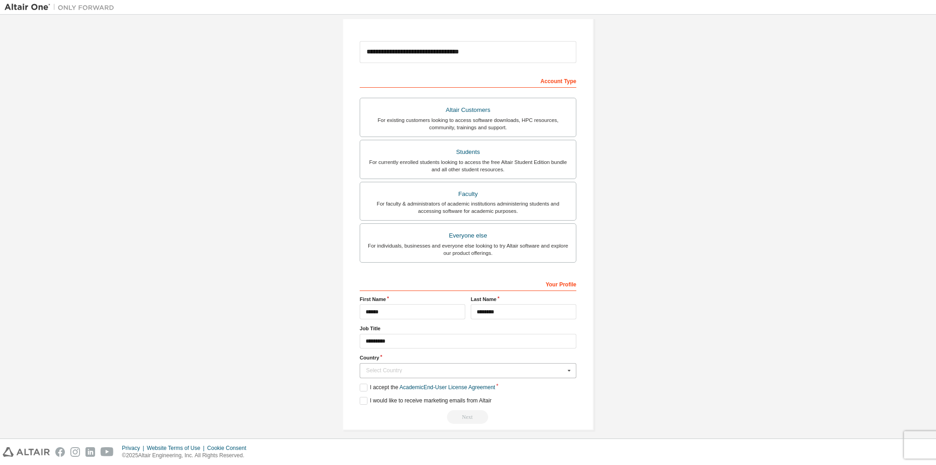  I want to click on img: altair_logo.svg, so click(26, 452).